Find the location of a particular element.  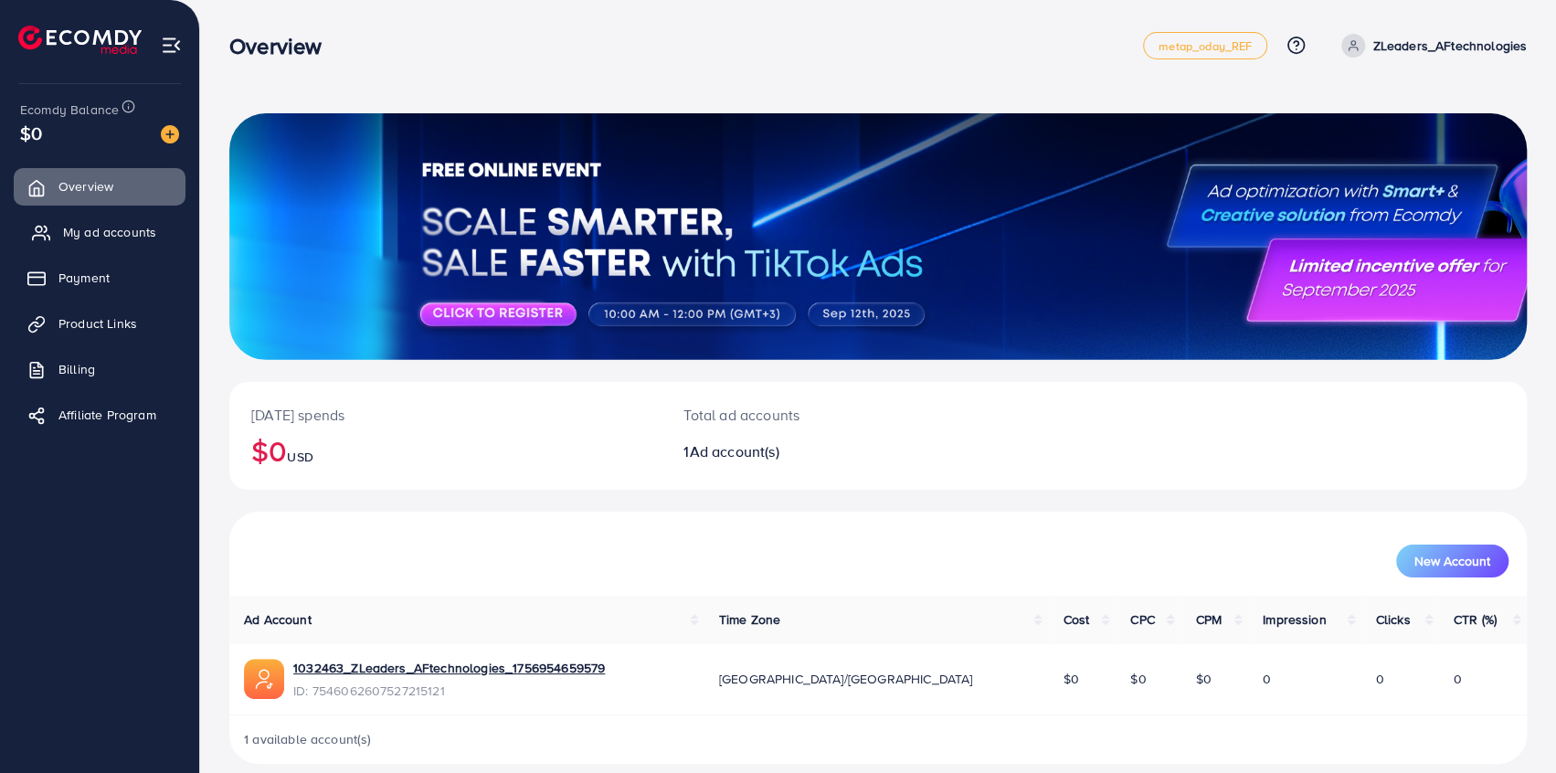

img: menu is located at coordinates (171, 45).